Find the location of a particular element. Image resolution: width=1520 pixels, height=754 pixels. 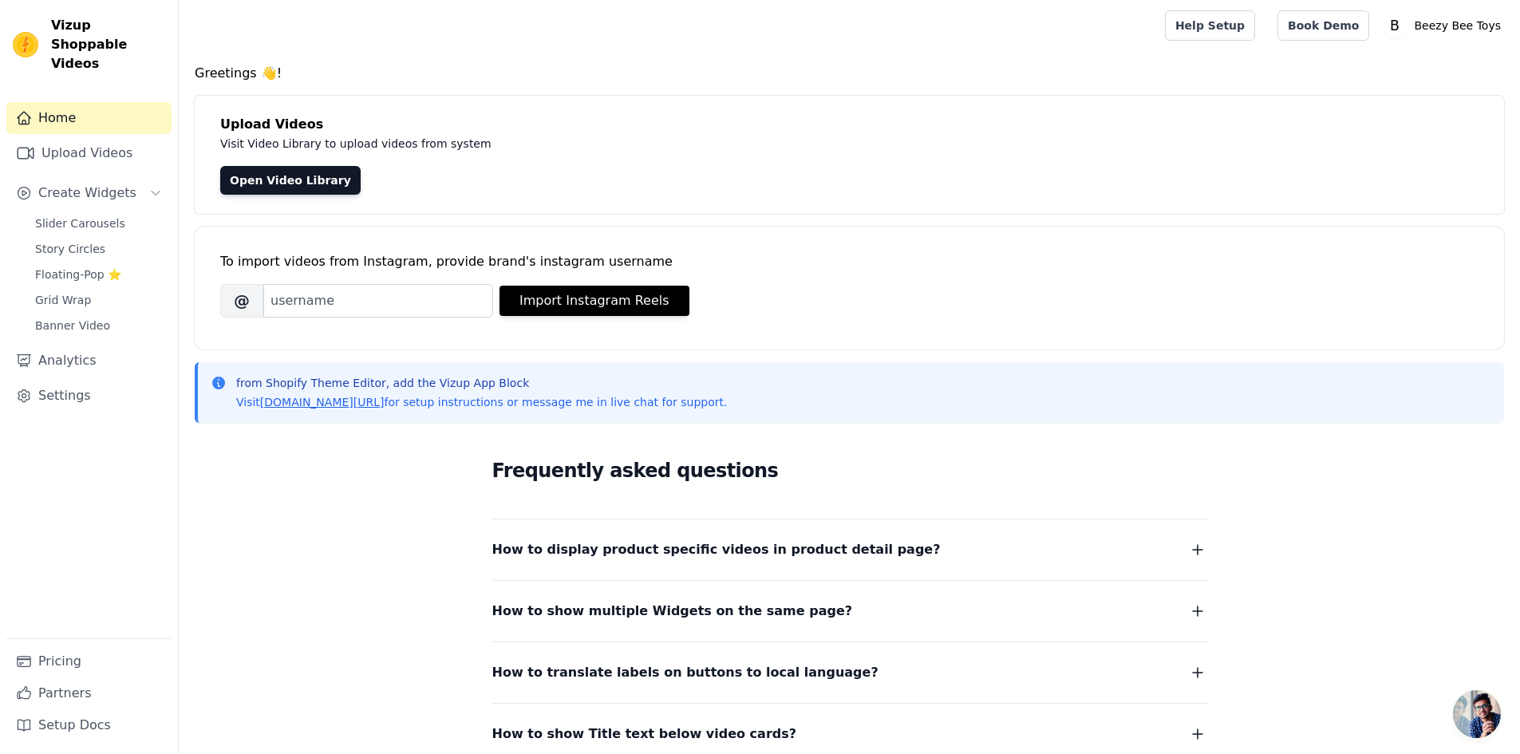

span: How to translate labels on buttons to local language? is located at coordinates (686, 673).